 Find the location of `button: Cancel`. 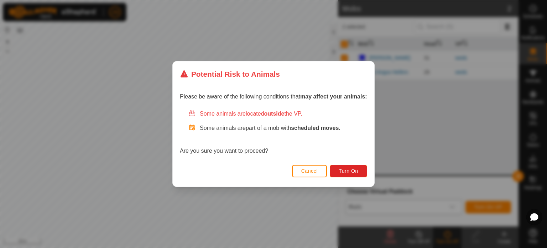

button: Cancel is located at coordinates (310, 171).